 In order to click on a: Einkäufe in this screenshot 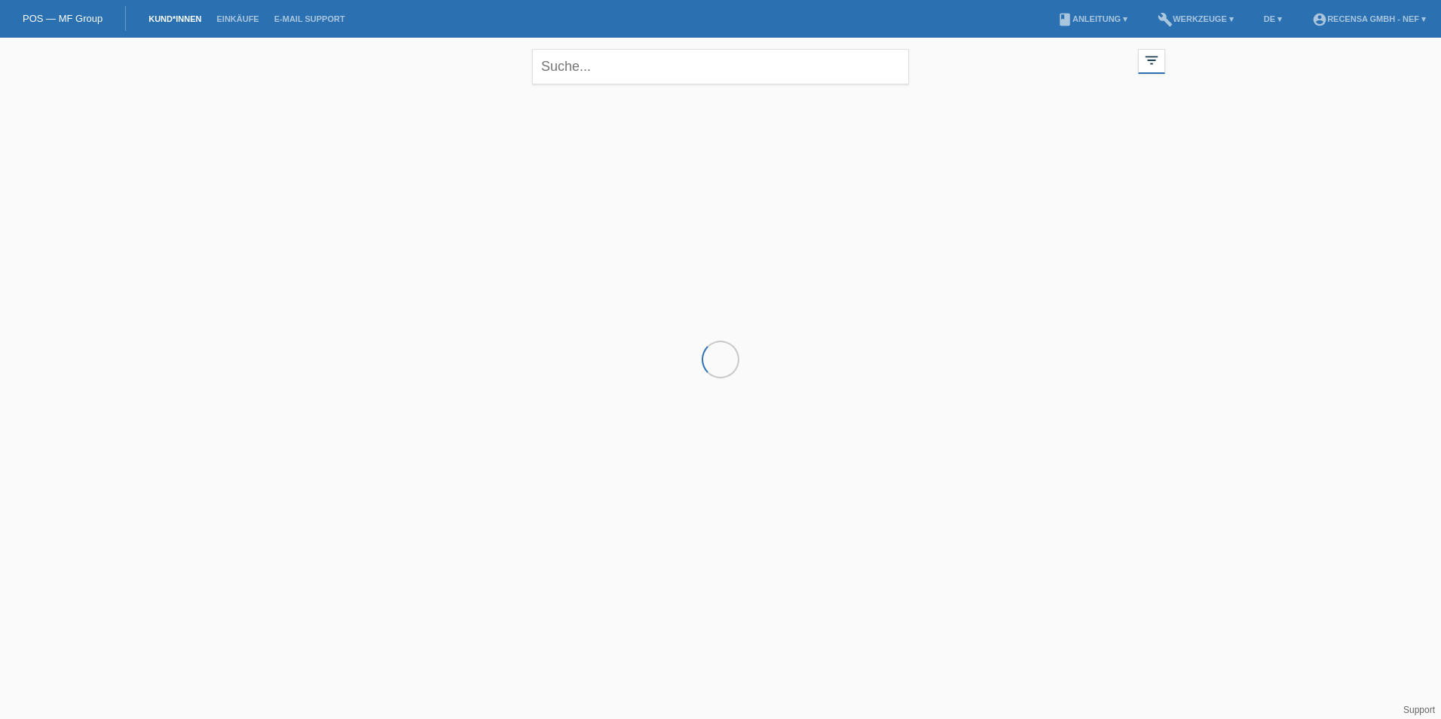, I will do `click(237, 19)`.